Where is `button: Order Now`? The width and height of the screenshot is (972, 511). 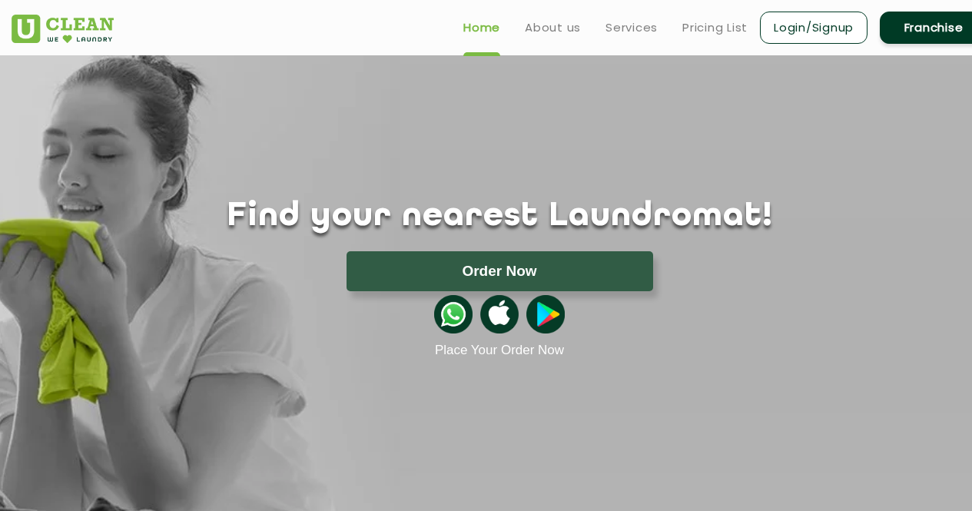
button: Order Now is located at coordinates (499, 271).